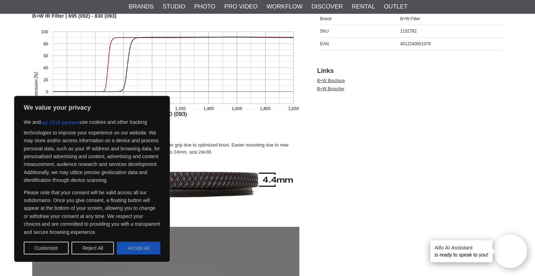  What do you see at coordinates (410, 71) in the screenshot?
I see `h2: Links` at bounding box center [410, 71].